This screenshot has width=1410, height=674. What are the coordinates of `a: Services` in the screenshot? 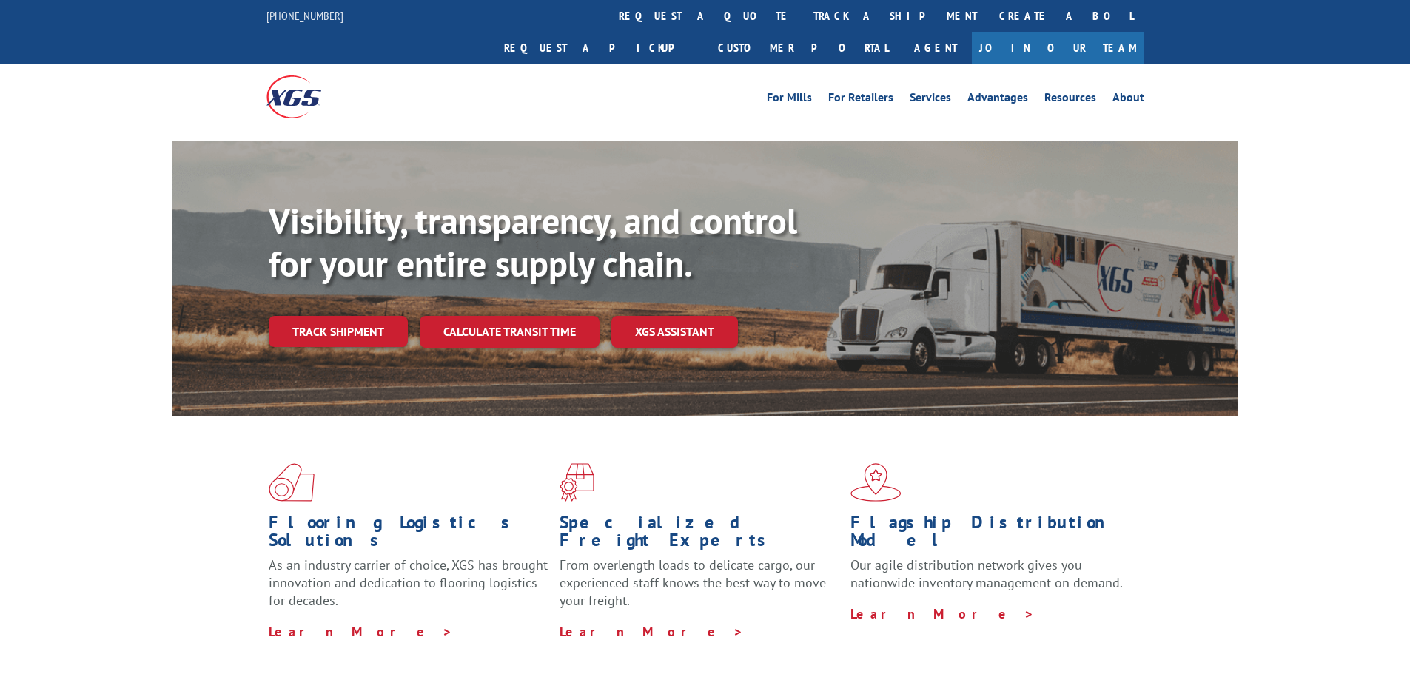 It's located at (930, 100).